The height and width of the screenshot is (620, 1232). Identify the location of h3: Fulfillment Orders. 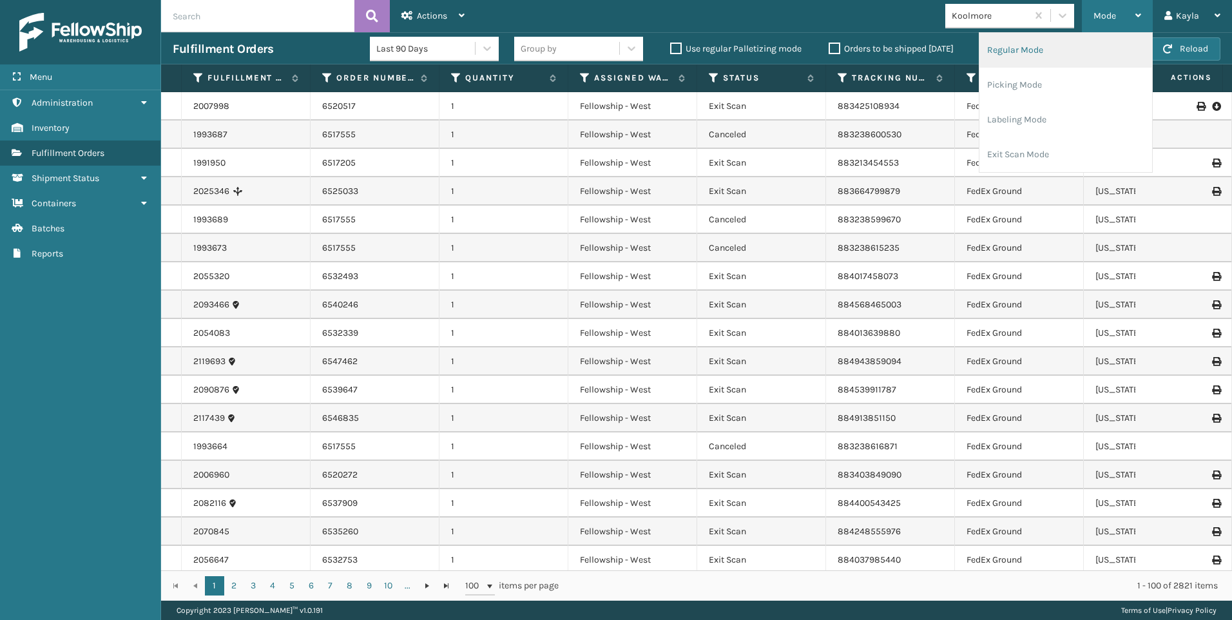
(223, 49).